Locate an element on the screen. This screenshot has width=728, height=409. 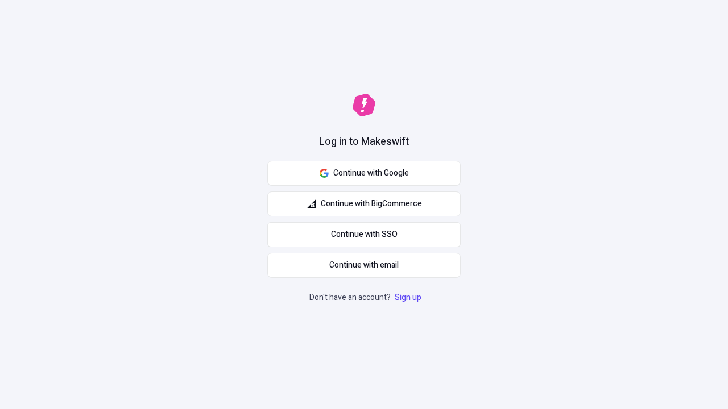
p: Don't have an account? is located at coordinates (366, 298).